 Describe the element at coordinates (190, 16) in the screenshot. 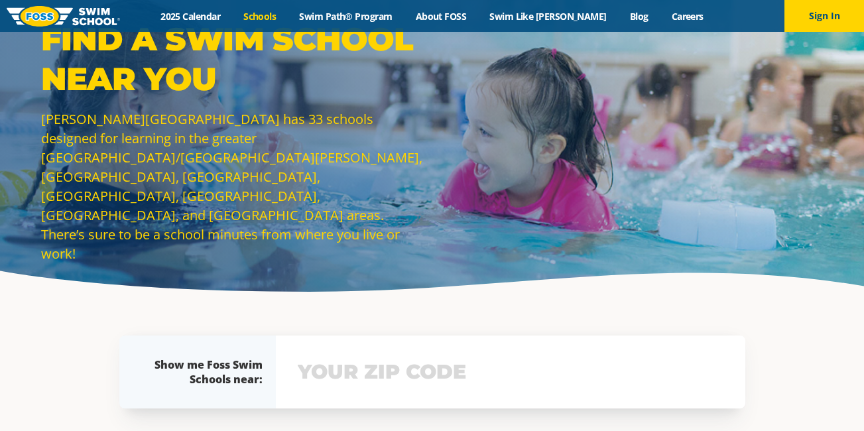

I see `a: 2025 Calendar` at that location.